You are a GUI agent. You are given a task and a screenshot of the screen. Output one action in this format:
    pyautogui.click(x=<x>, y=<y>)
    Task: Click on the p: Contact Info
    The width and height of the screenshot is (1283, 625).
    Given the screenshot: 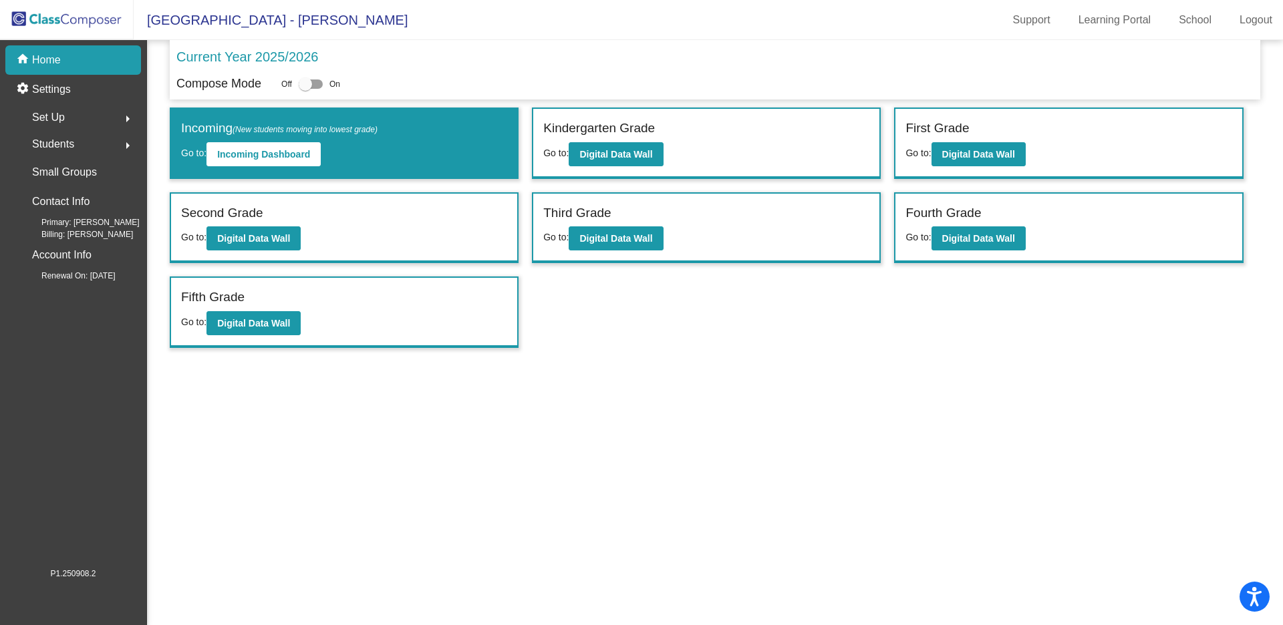 What is the action you would take?
    pyautogui.click(x=61, y=202)
    